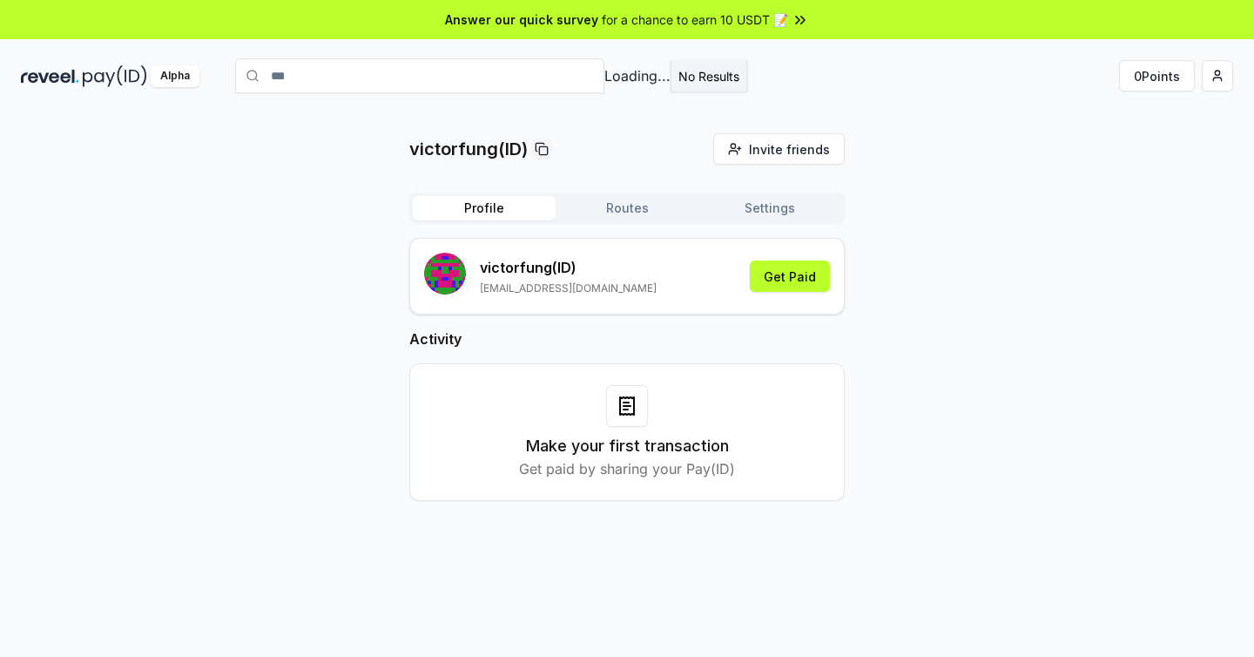 This screenshot has height=657, width=1254. Describe the element at coordinates (115, 76) in the screenshot. I see `img: pay_id` at that location.